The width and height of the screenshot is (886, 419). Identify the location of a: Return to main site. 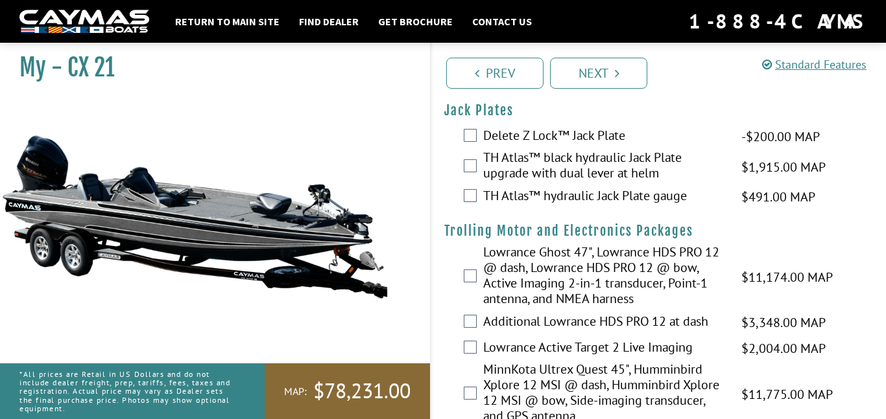
(227, 21).